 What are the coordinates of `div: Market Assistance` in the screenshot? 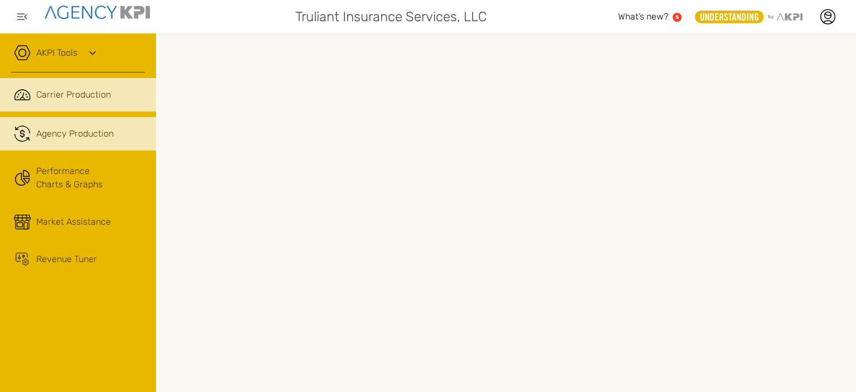 It's located at (74, 222).